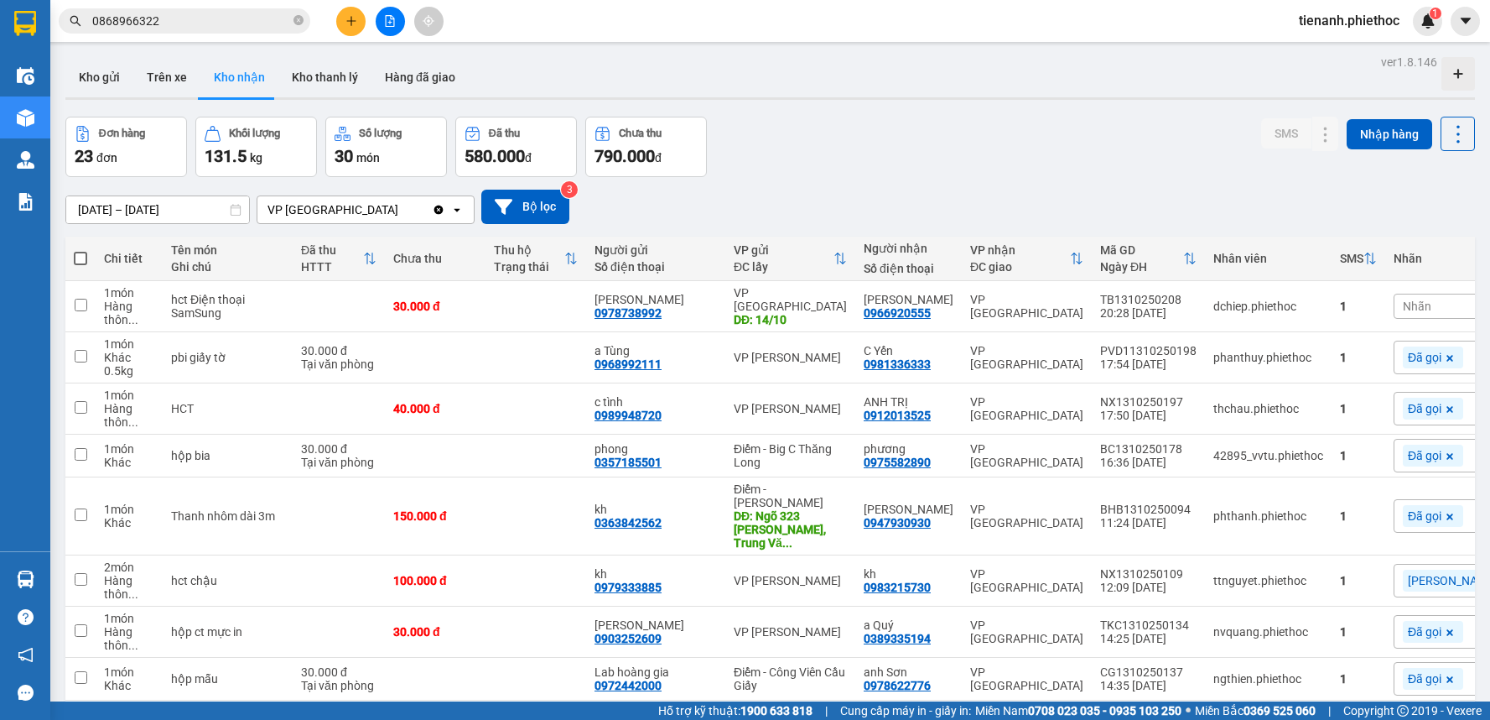 The image size is (1490, 720). What do you see at coordinates (390, 21) in the screenshot?
I see `span: file-add` at bounding box center [390, 21].